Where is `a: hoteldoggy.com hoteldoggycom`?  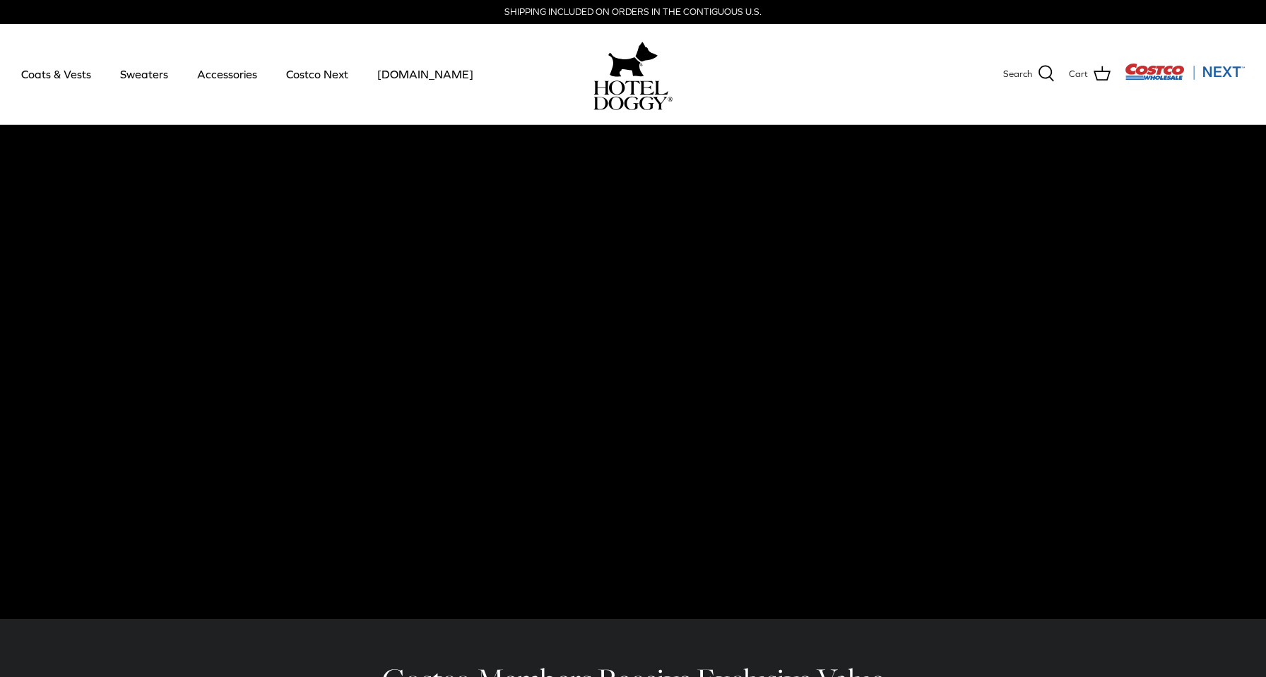
a: hoteldoggy.com hoteldoggycom is located at coordinates (633, 74).